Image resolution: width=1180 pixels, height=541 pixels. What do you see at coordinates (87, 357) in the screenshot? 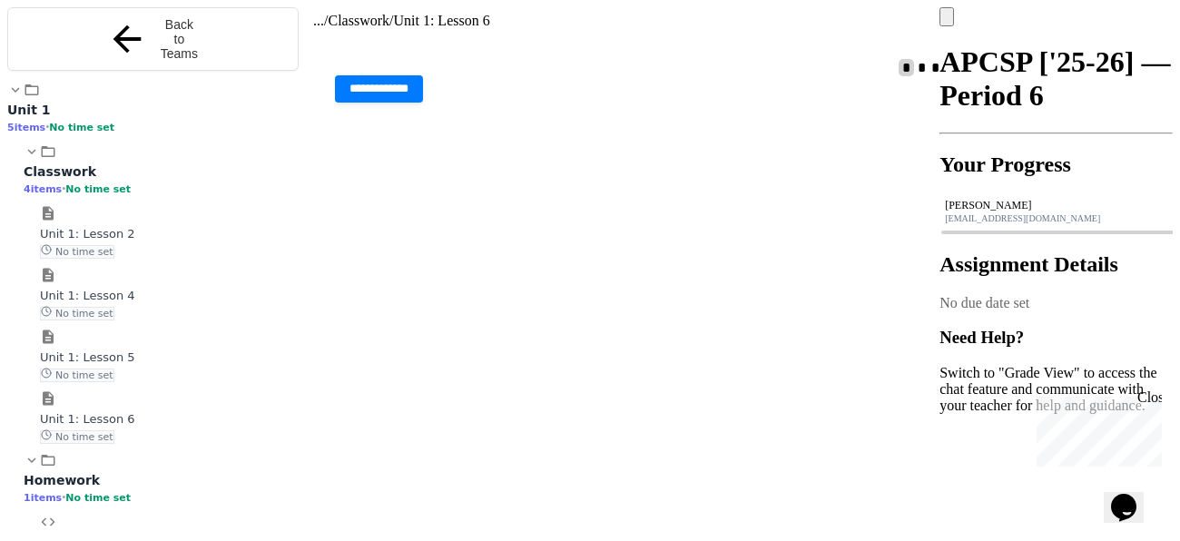
I see `span: Unit 1: Lesson 5` at bounding box center [87, 357].